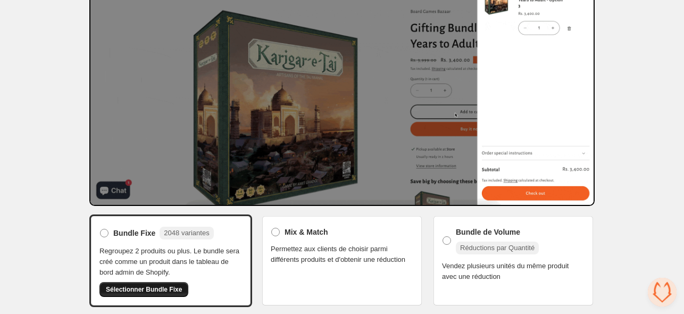 Image resolution: width=684 pixels, height=314 pixels. I want to click on span: Bundle Fixe, so click(134, 233).